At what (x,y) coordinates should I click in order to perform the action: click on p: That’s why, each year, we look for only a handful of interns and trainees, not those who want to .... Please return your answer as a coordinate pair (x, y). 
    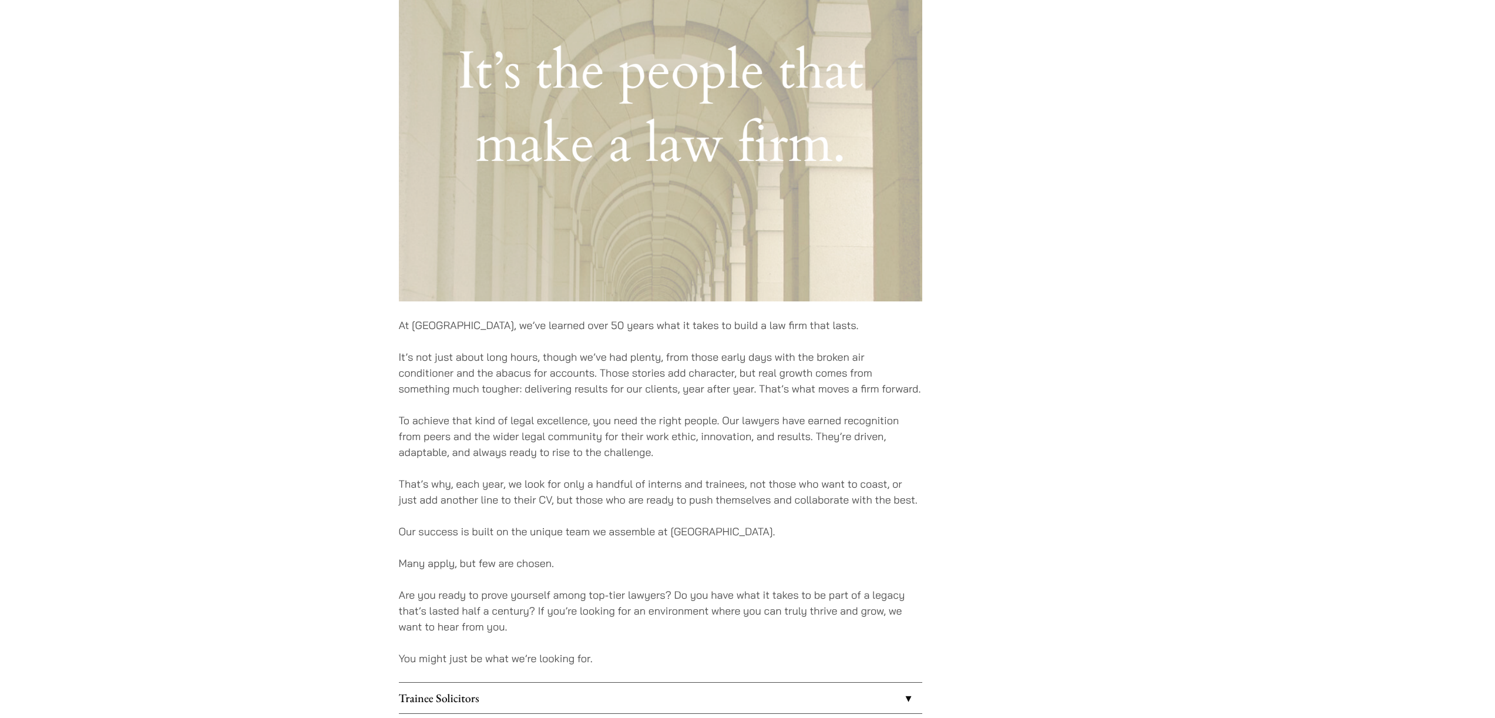
    Looking at the image, I should click on (660, 492).